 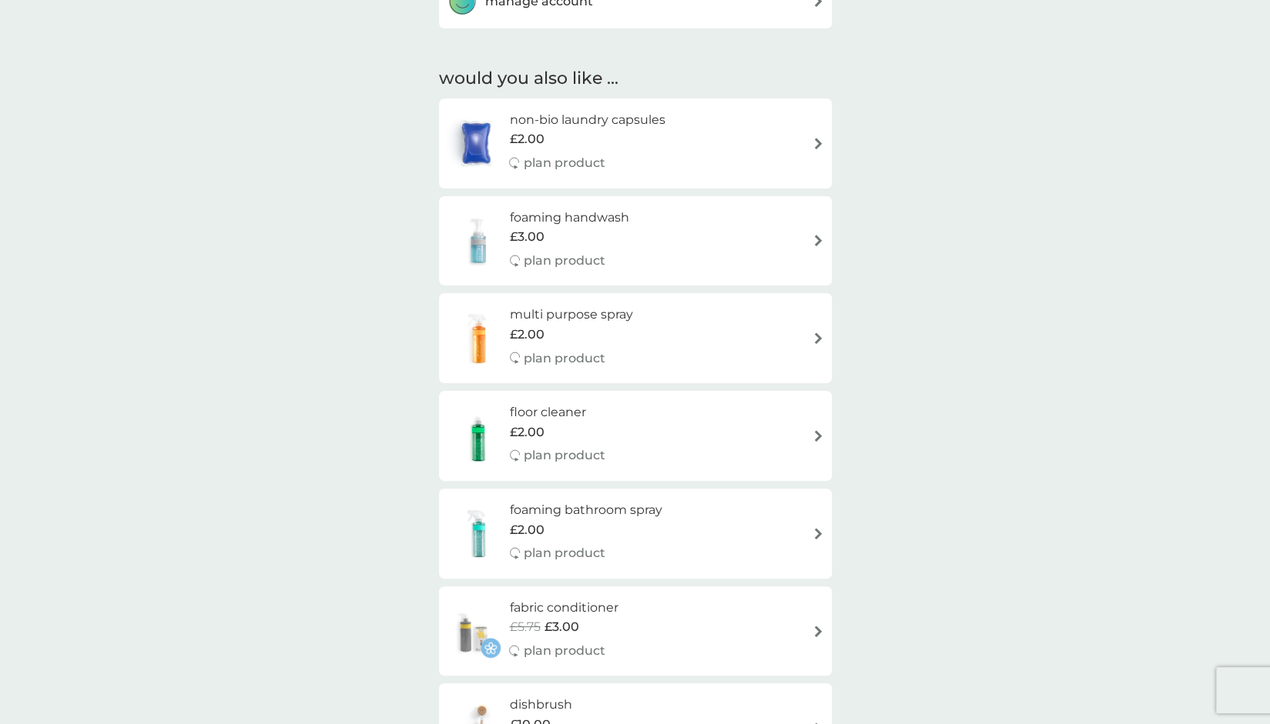 I want to click on img: fabric conditioner, so click(x=473, y=631).